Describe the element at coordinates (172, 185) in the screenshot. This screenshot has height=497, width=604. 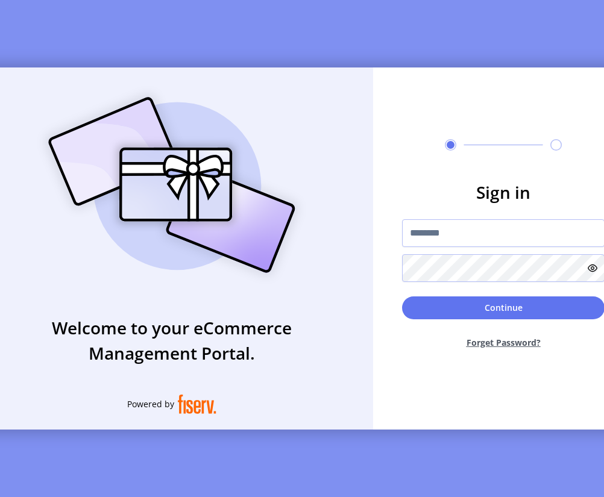
I see `img: card_Illustration.svg` at that location.